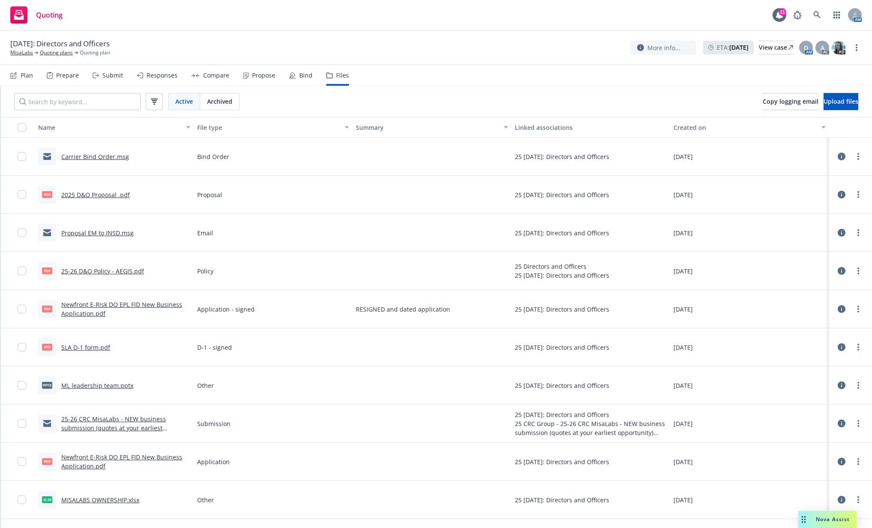 This screenshot has width=872, height=528. Describe the element at coordinates (839, 48) in the screenshot. I see `img: photo` at that location.